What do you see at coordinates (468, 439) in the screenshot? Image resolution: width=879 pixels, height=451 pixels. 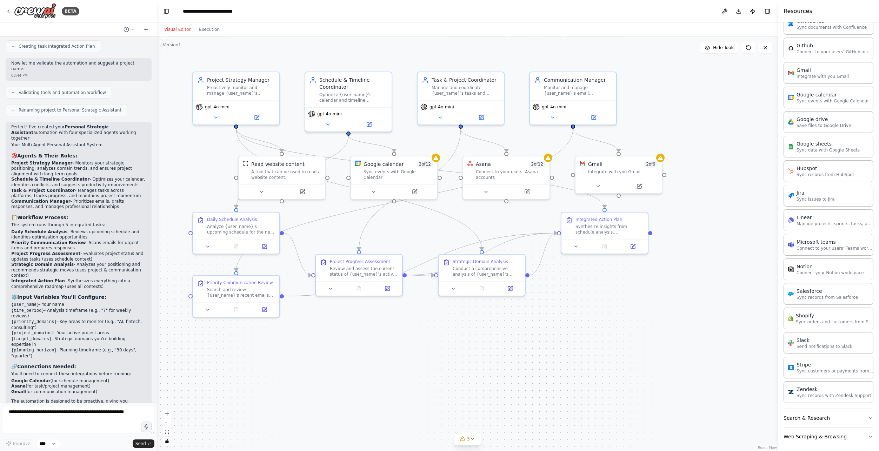 I see `button: 3` at bounding box center [468, 439].